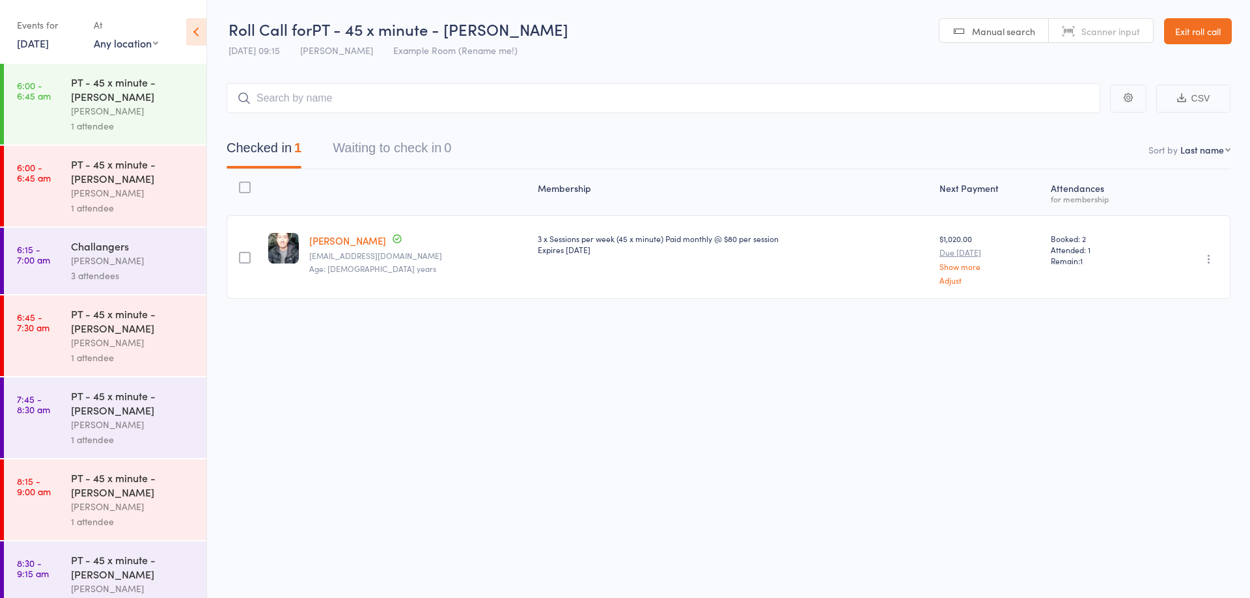 The image size is (1250, 598). Describe the element at coordinates (1193, 98) in the screenshot. I see `button: CSV` at that location.